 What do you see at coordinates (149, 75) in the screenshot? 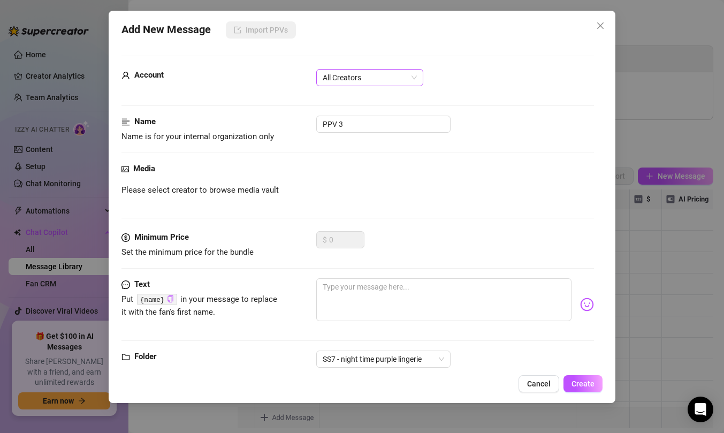
I see `strong: Account` at bounding box center [149, 75].